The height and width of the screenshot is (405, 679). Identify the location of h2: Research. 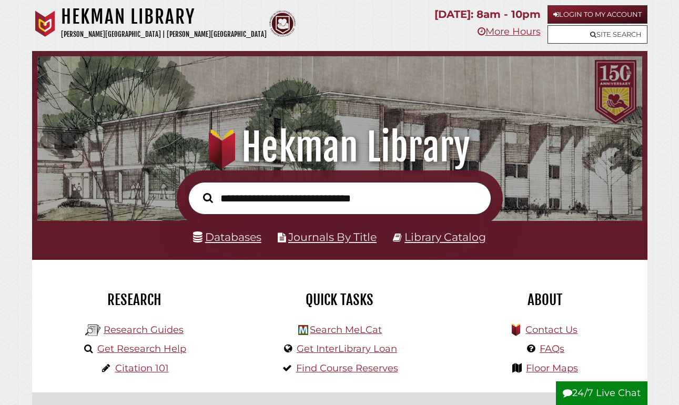
(135, 300).